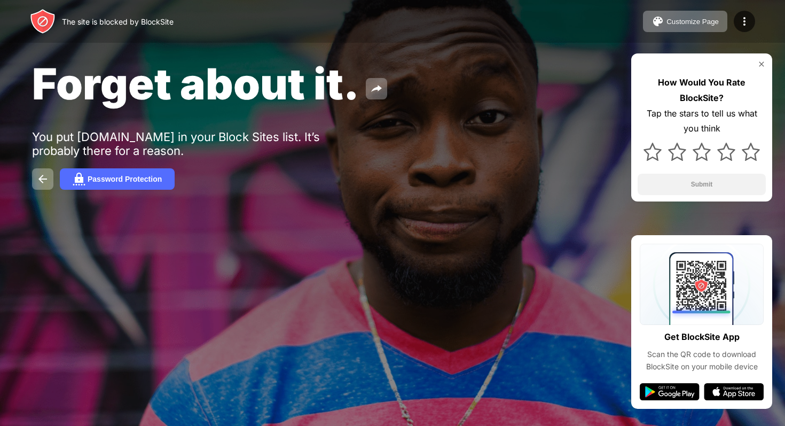 The height and width of the screenshot is (426, 785). What do you see at coordinates (670, 392) in the screenshot?
I see `img: google-play.svg` at bounding box center [670, 392].